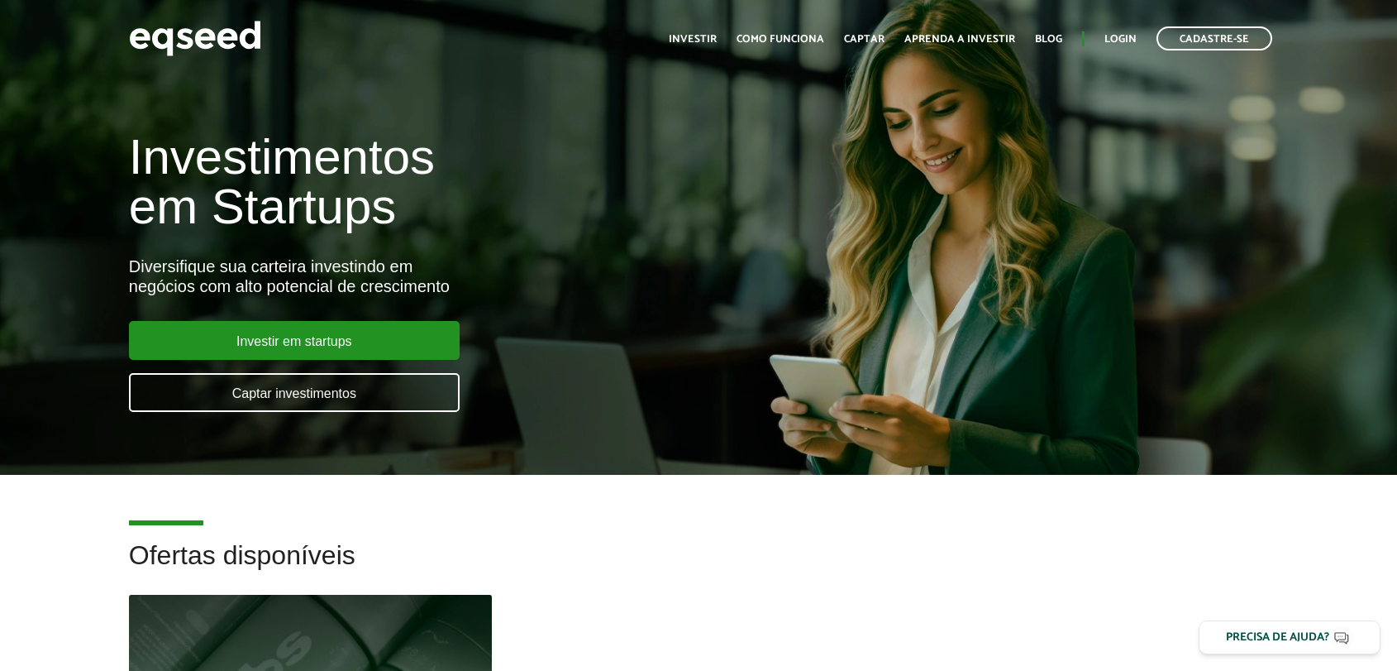 The image size is (1397, 671). Describe the element at coordinates (864, 39) in the screenshot. I see `a: Captar` at that location.